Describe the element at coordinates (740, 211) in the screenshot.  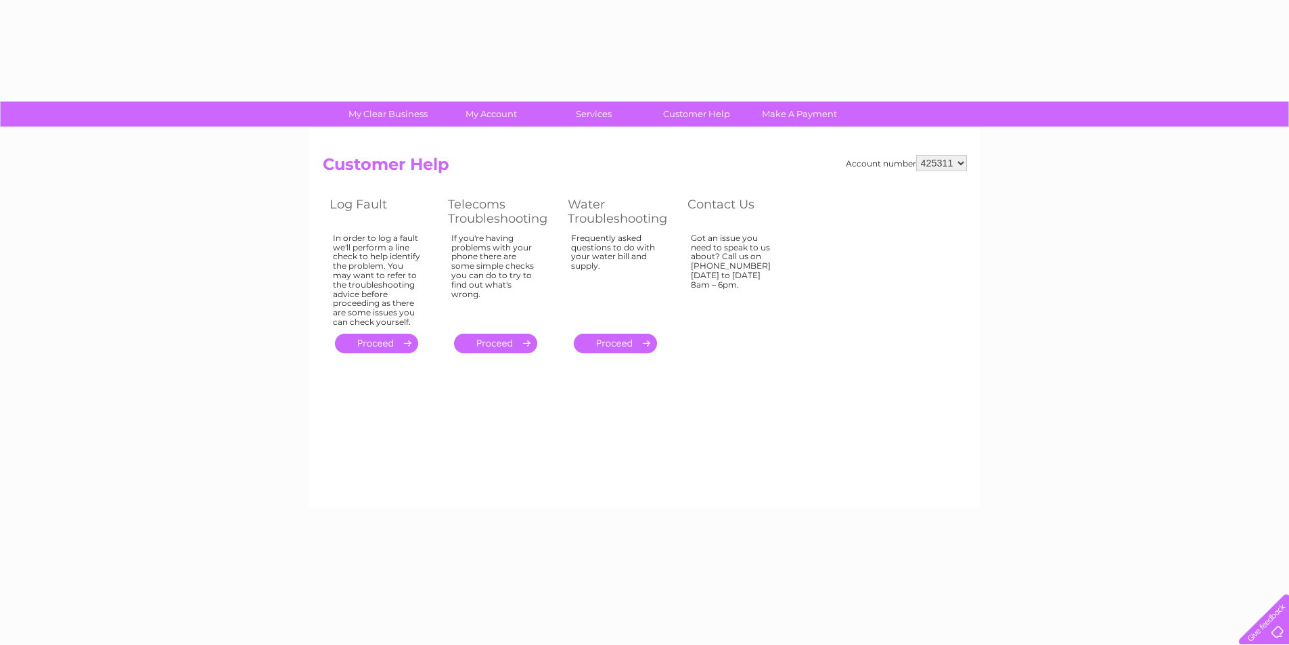
I see `th: Contact Us` at that location.